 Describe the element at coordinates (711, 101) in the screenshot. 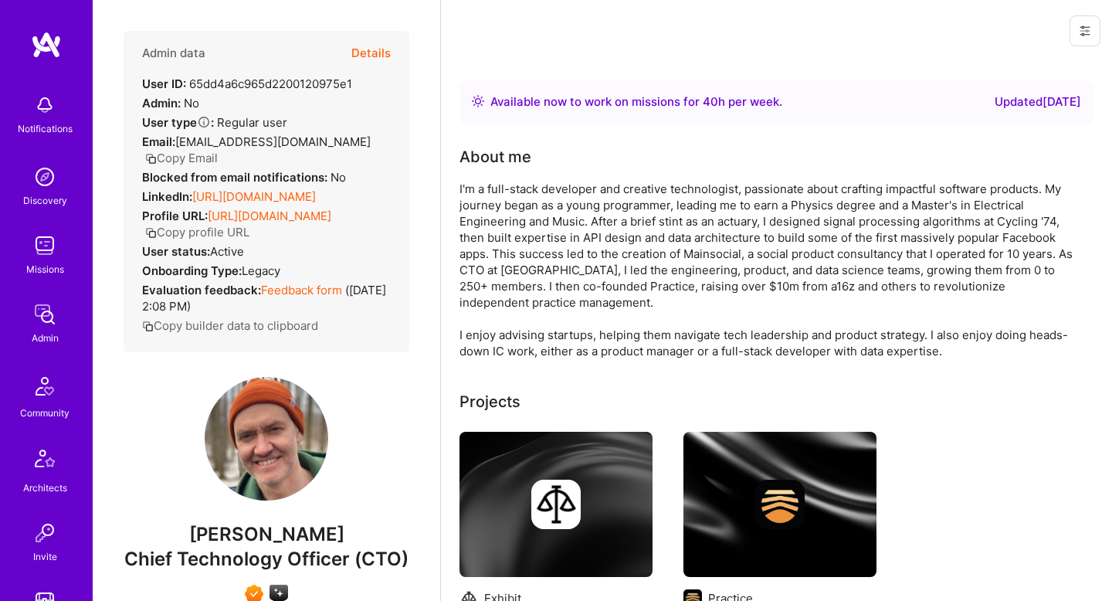

I see `span: 40` at that location.